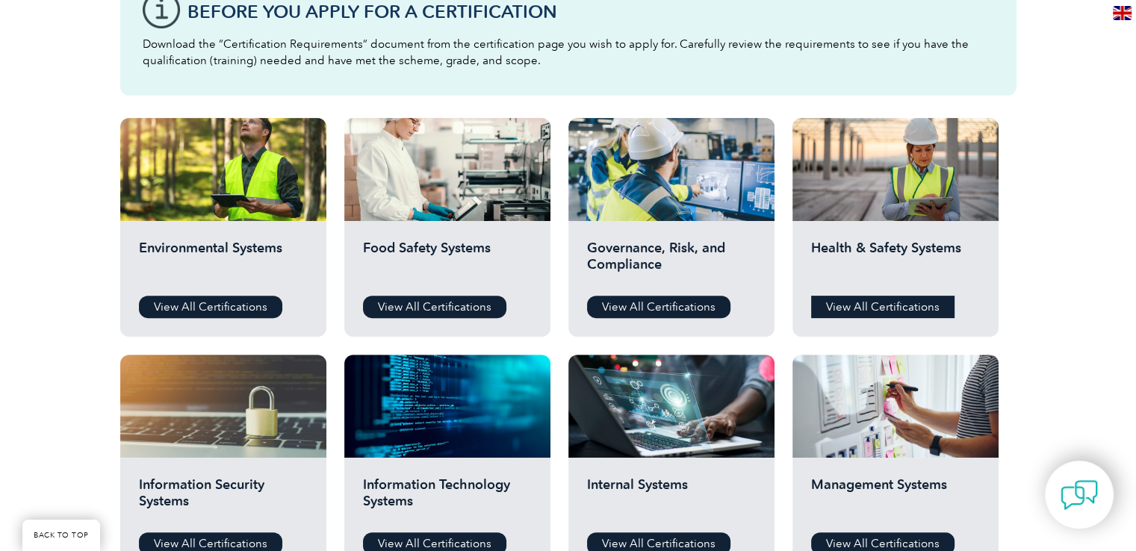 This screenshot has width=1136, height=551. What do you see at coordinates (223, 262) in the screenshot?
I see `h2: Environmental Systems` at bounding box center [223, 262].